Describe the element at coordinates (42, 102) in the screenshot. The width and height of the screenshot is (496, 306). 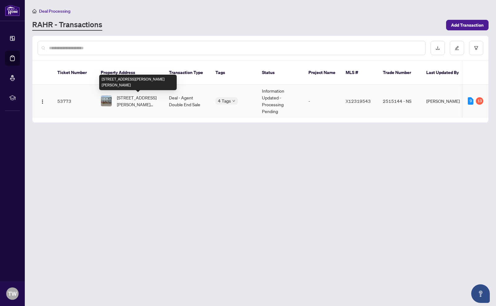
I see `img: Logo` at that location.